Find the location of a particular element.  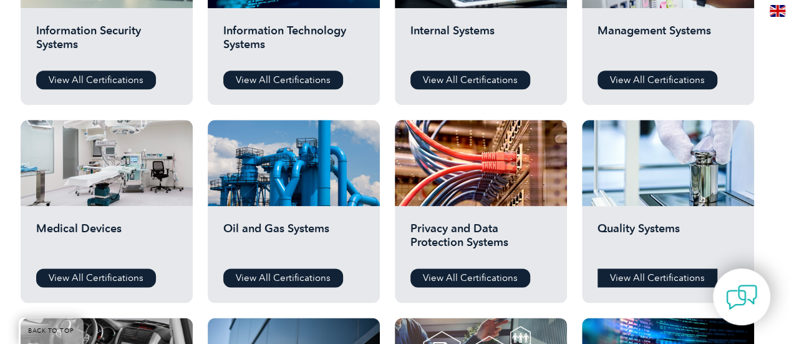

h2: Information Technology Systems is located at coordinates (294, 42).